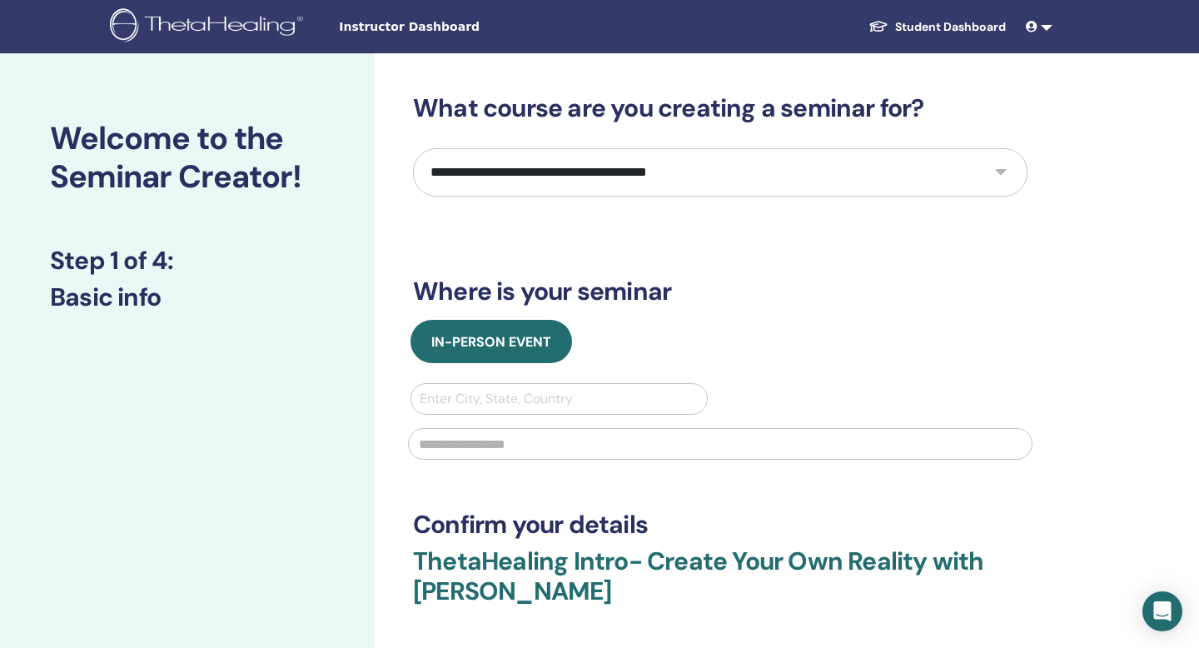 The width and height of the screenshot is (1199, 648). What do you see at coordinates (720, 291) in the screenshot?
I see `h3: Where is your seminar` at bounding box center [720, 291].